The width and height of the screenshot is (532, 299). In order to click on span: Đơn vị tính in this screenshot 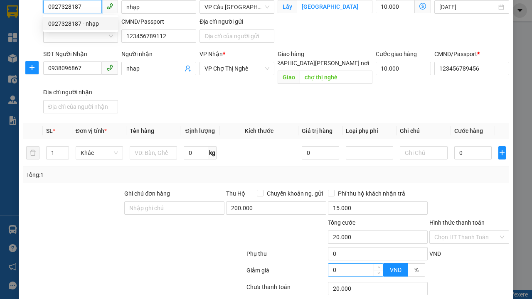, I will do `click(91, 131)`.